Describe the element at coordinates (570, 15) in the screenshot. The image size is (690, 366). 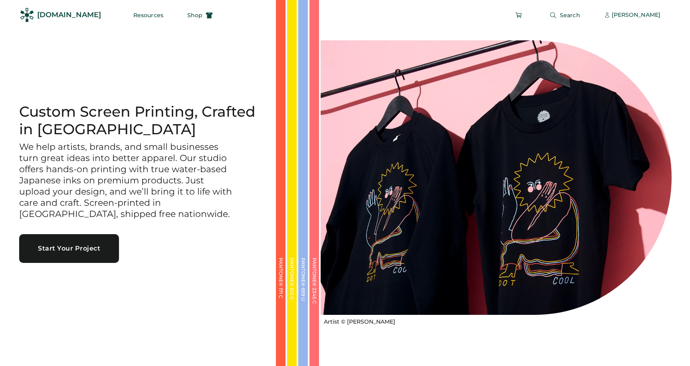
I see `span: Search` at that location.